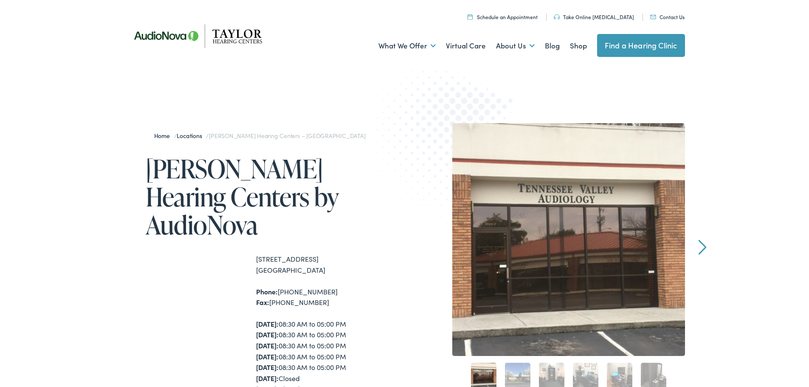 Image resolution: width=809 pixels, height=387 pixels. Describe the element at coordinates (407, 46) in the screenshot. I see `a: What We Offer` at that location.